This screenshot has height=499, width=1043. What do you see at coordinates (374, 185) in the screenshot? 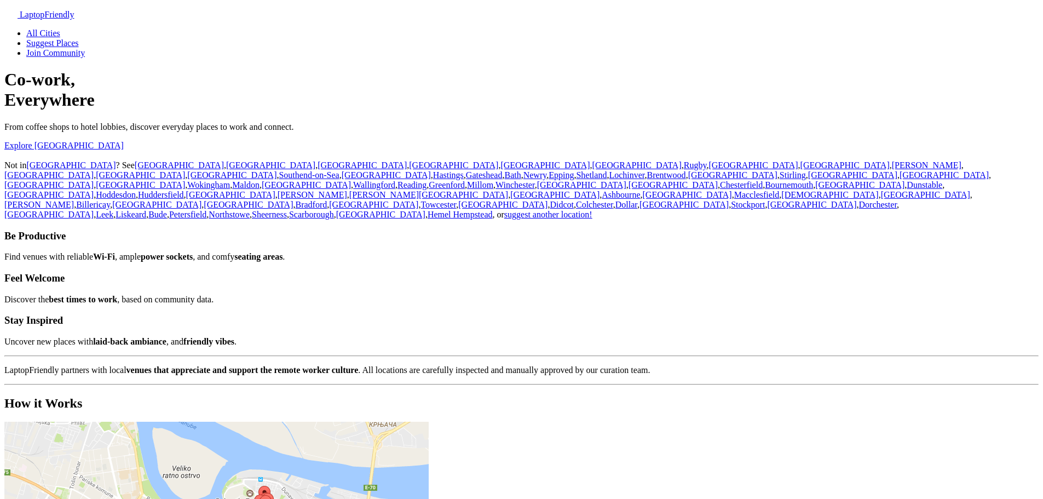
I see `a: Wallingford` at bounding box center [374, 185].